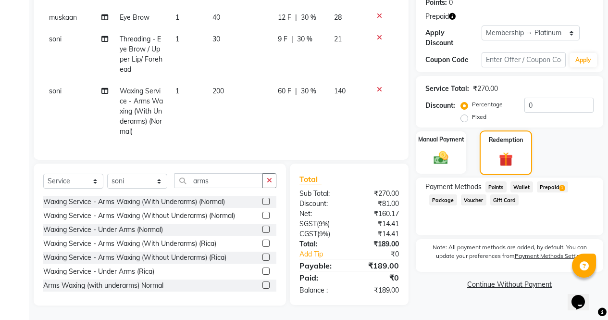 This screenshot has width=608, height=320. Describe the element at coordinates (473, 199) in the screenshot. I see `span: Voucher` at that location.